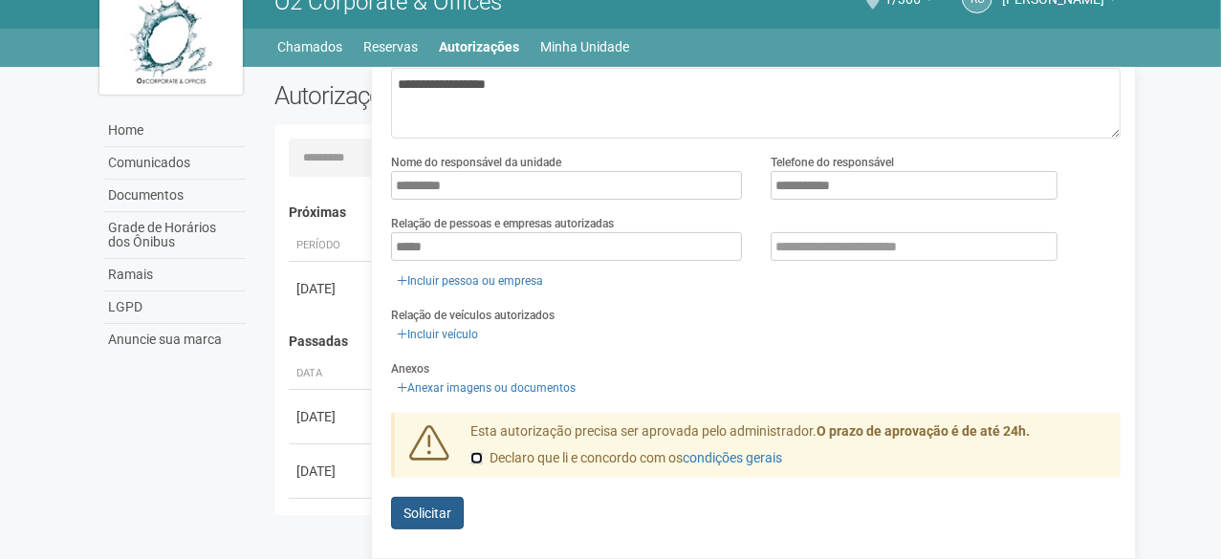  I want to click on a: Comunicados, so click(175, 163).